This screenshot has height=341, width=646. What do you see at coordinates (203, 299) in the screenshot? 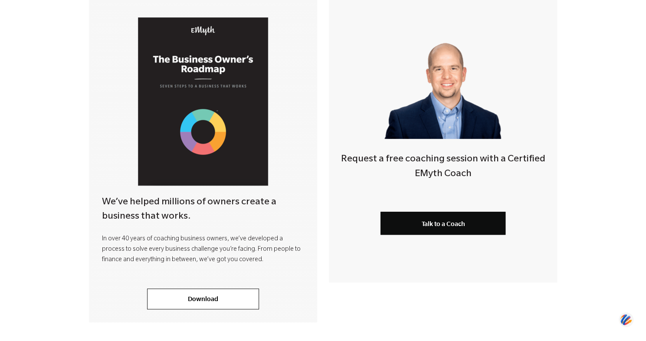
I see `a: Download` at bounding box center [203, 299].